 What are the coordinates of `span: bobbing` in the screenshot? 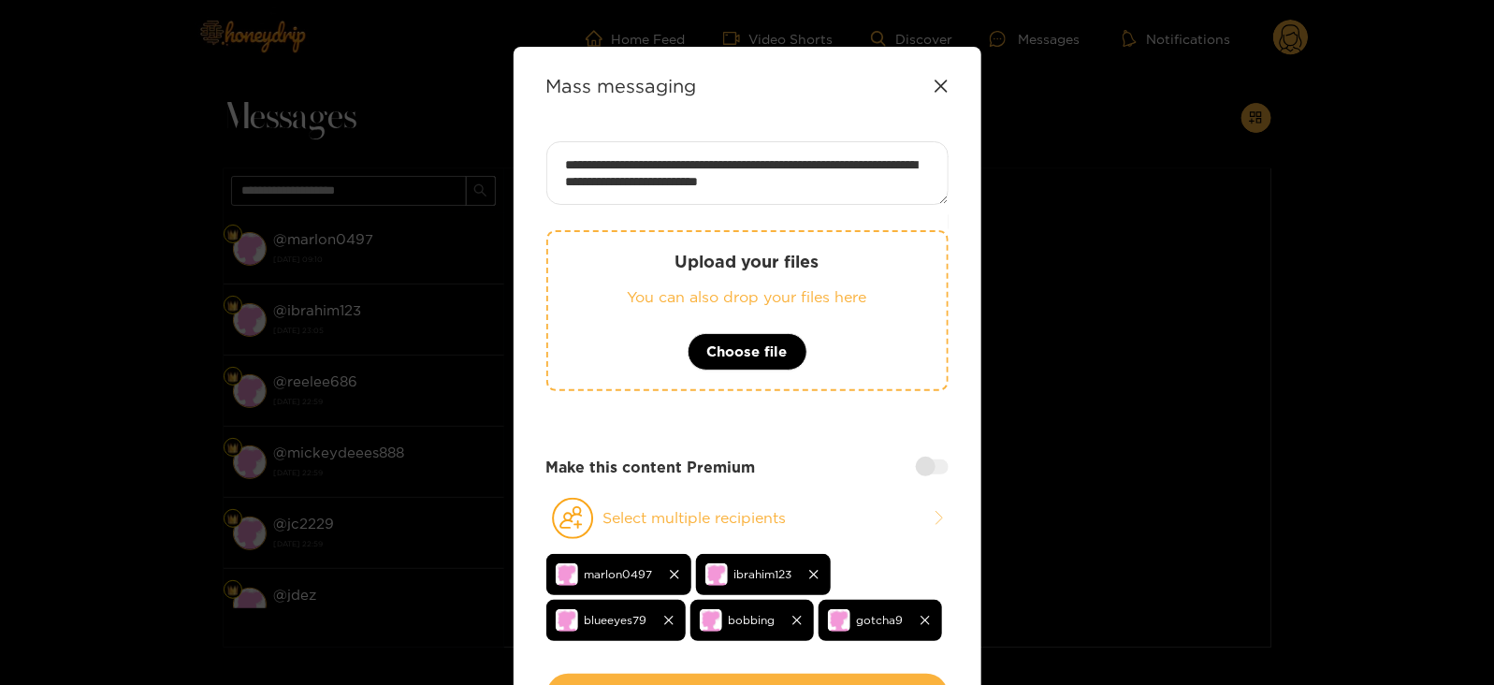 It's located at (752, 619).